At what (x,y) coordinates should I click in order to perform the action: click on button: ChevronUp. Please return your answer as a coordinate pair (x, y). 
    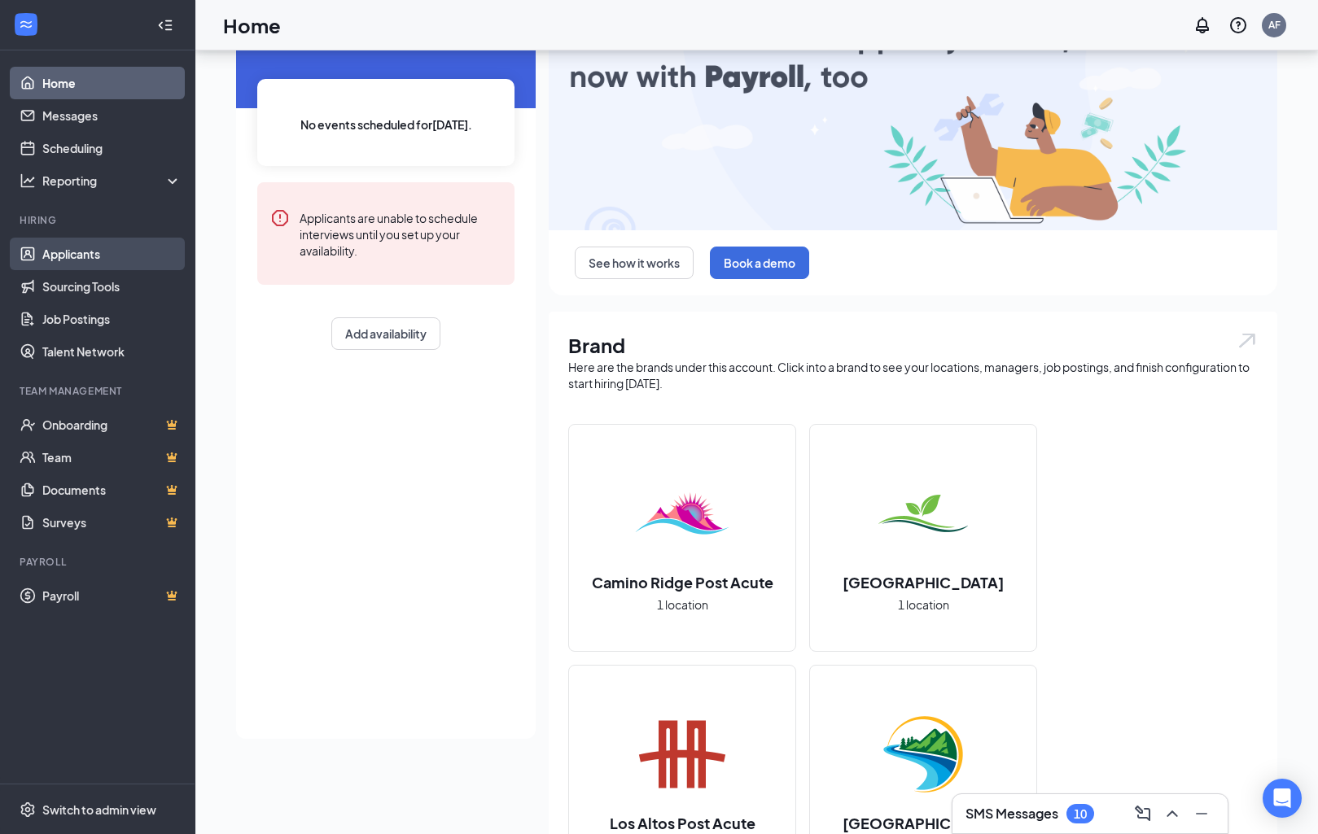
    Looking at the image, I should click on (1172, 814).